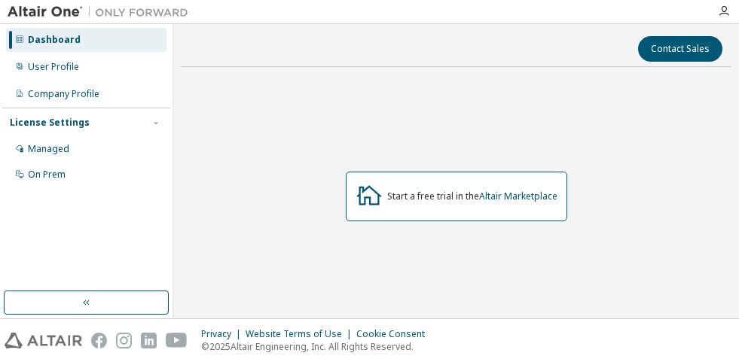 The image size is (739, 362). I want to click on img: youtube.svg, so click(176, 341).